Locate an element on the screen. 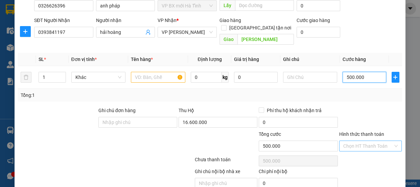 The image size is (420, 187). div: Chưa thanh toán is located at coordinates (226, 161).